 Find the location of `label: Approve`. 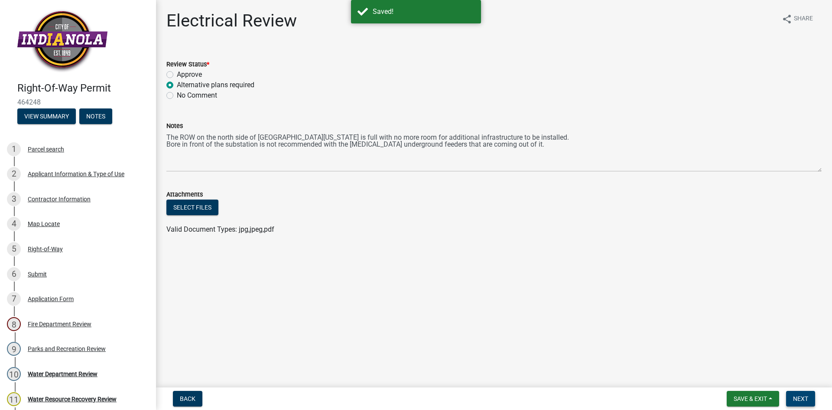

label: Approve is located at coordinates (189, 75).